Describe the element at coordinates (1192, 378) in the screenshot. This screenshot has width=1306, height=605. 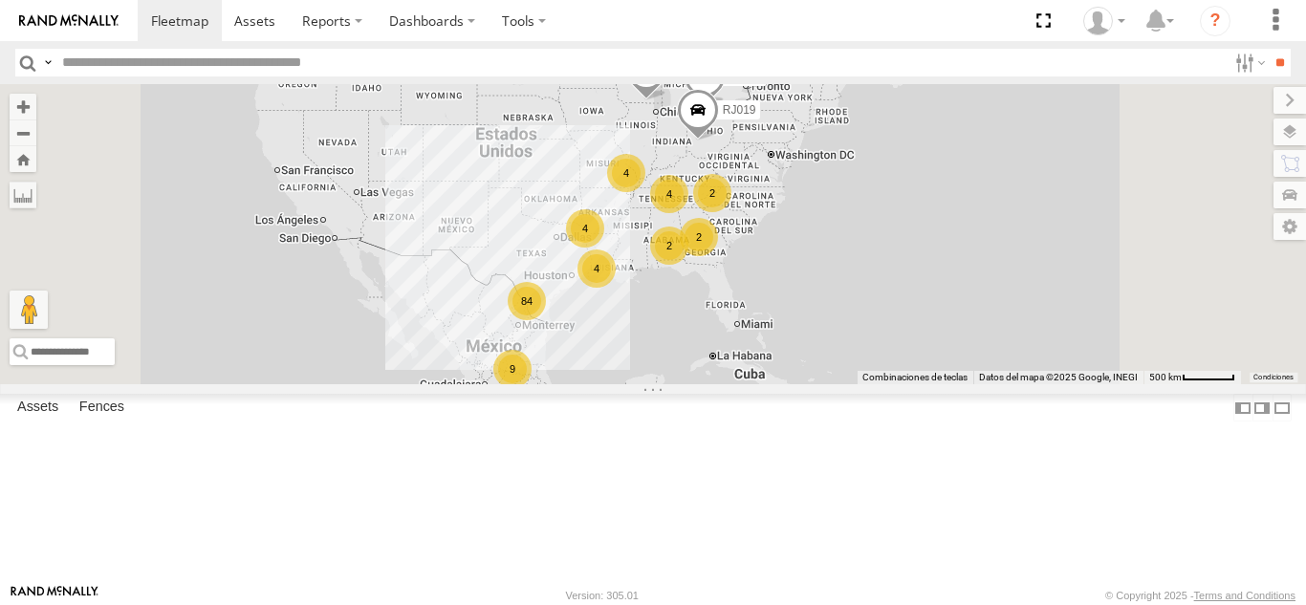
I see `button: Escala del mapa: 500 km por 52 píxeles` at that location.